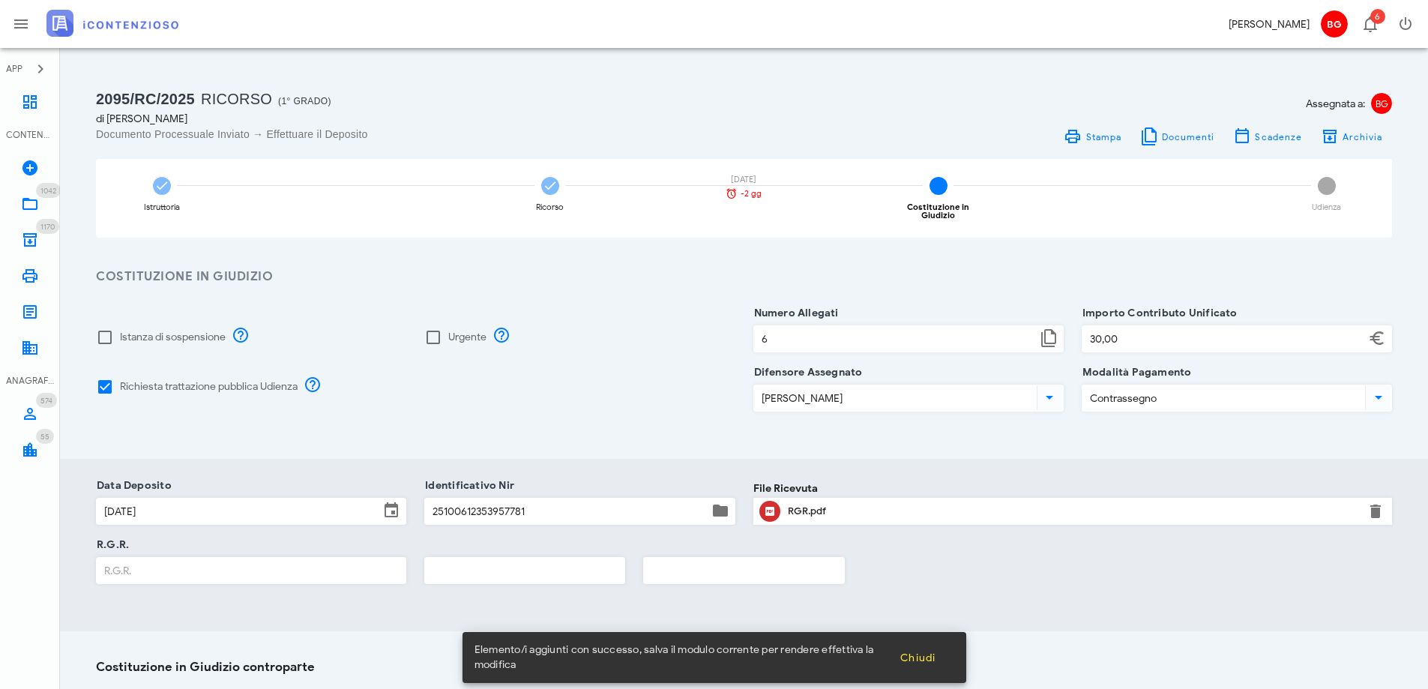 This screenshot has width=1428, height=689. What do you see at coordinates (1336, 103) in the screenshot?
I see `span: Assegnata a:` at bounding box center [1336, 103].